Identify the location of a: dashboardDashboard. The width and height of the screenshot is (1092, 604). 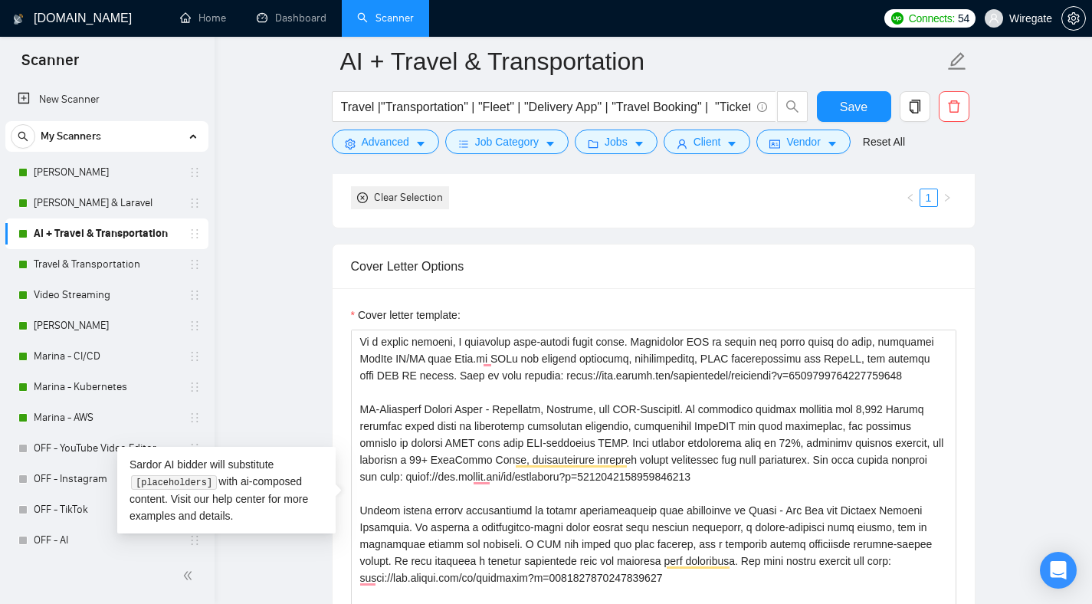
(291, 18).